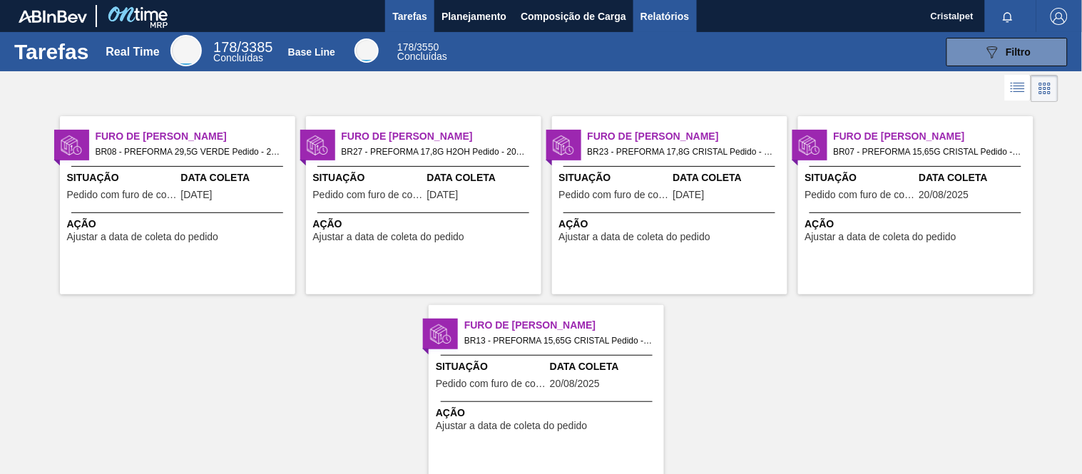 Image resolution: width=1082 pixels, height=474 pixels. I want to click on span: Planejamento, so click(474, 16).